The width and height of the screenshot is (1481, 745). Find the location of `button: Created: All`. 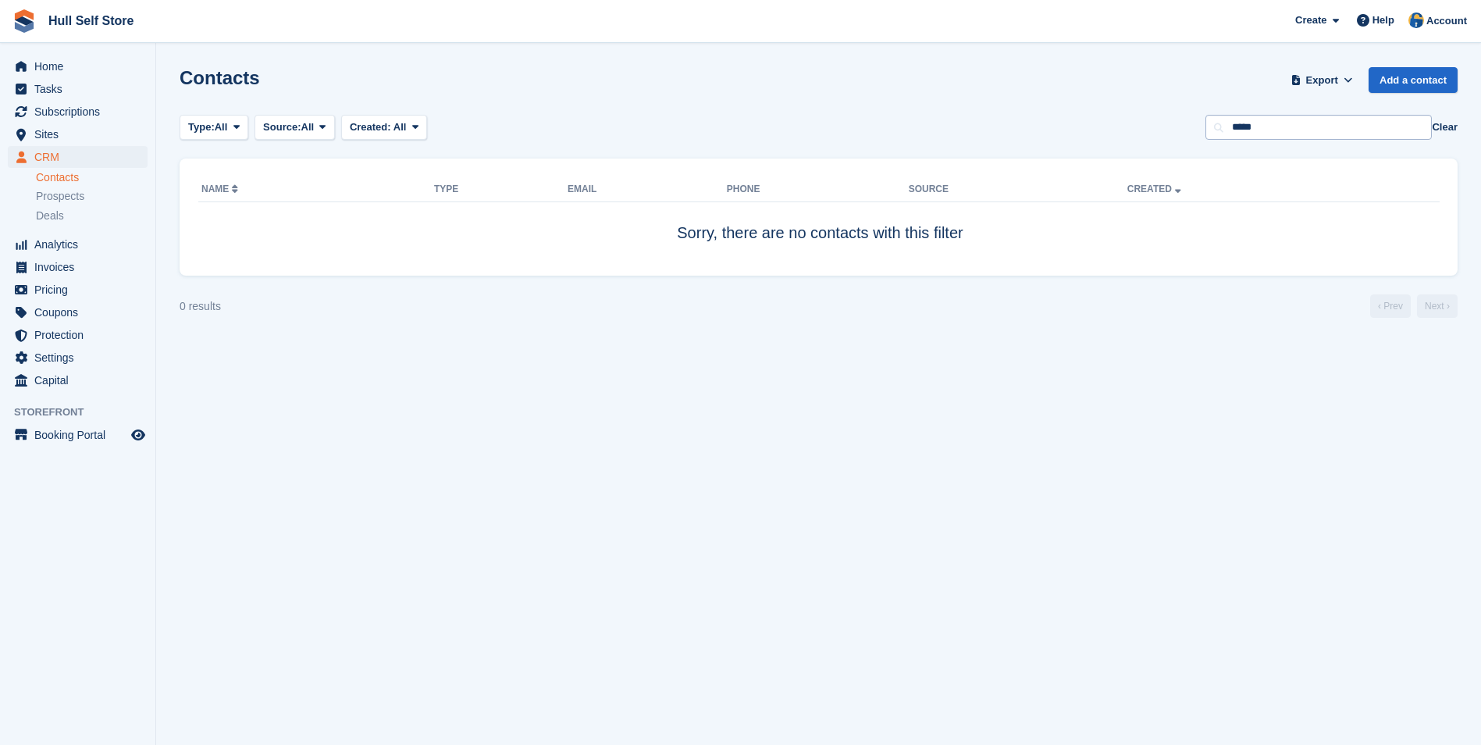

button: Created: All is located at coordinates (384, 127).